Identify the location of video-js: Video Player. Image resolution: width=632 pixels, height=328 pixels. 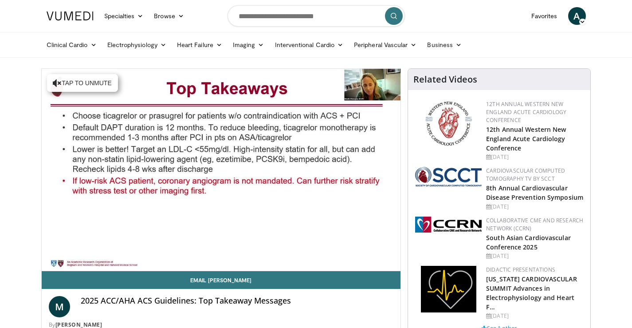
(221, 170).